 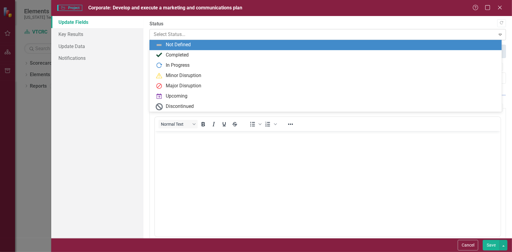 I want to click on div: In Progress, so click(x=178, y=65).